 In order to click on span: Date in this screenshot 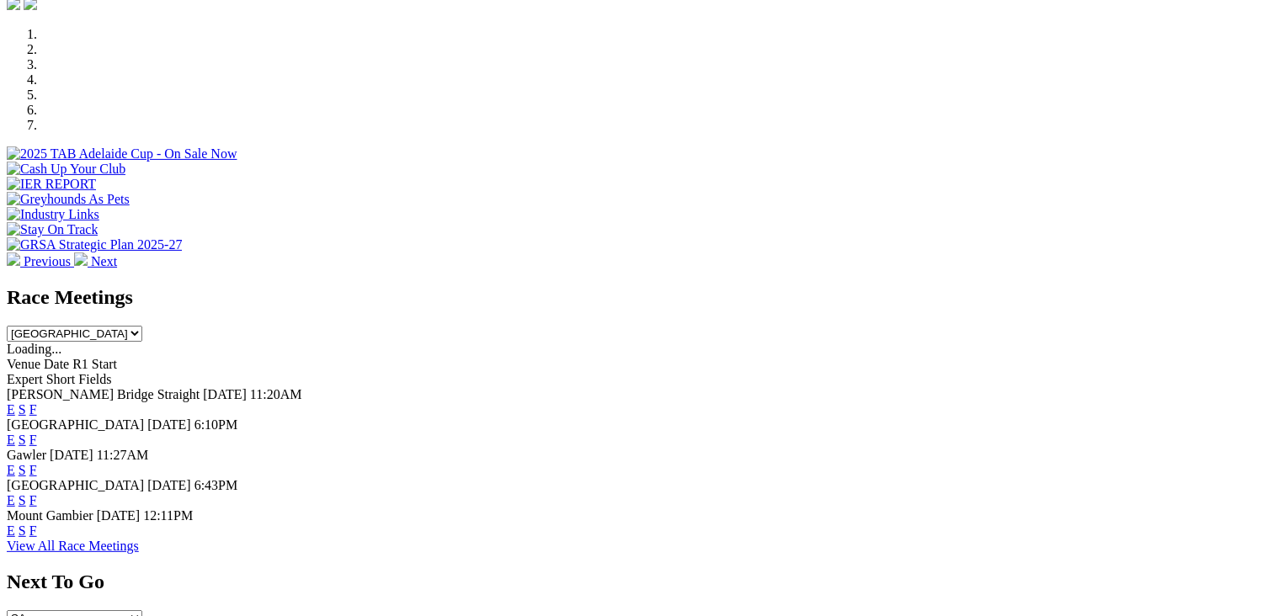, I will do `click(56, 364)`.